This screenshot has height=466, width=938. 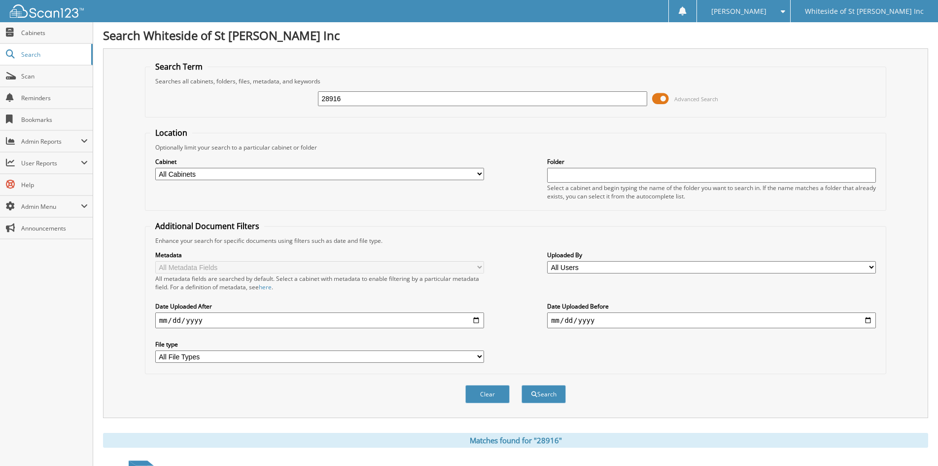 I want to click on label: Date Uploaded Before, so click(x=712, y=306).